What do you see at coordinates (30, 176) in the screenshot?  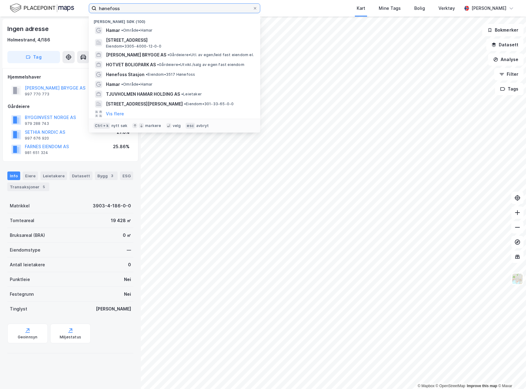 I see `div: Eiere` at bounding box center [30, 176].